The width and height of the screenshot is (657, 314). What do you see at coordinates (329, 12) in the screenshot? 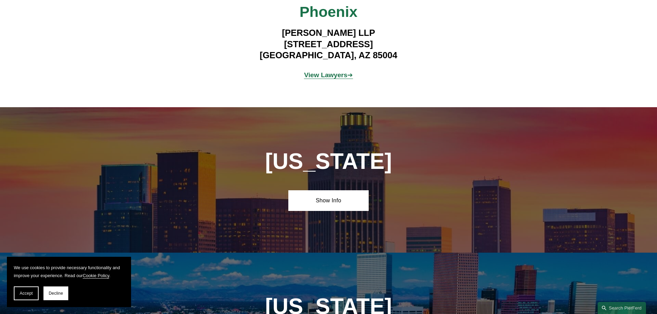
I see `span: Phoenix` at bounding box center [329, 12].